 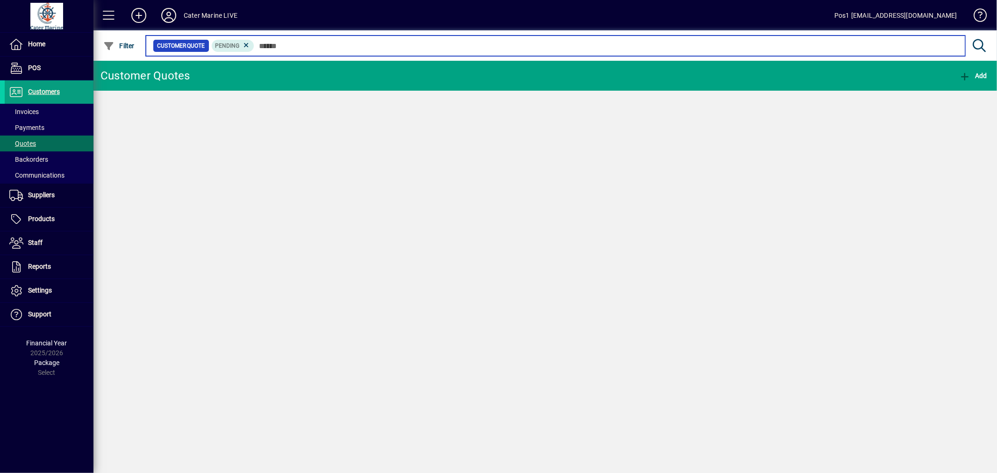 What do you see at coordinates (119, 46) in the screenshot?
I see `button: Filter` at bounding box center [119, 46].